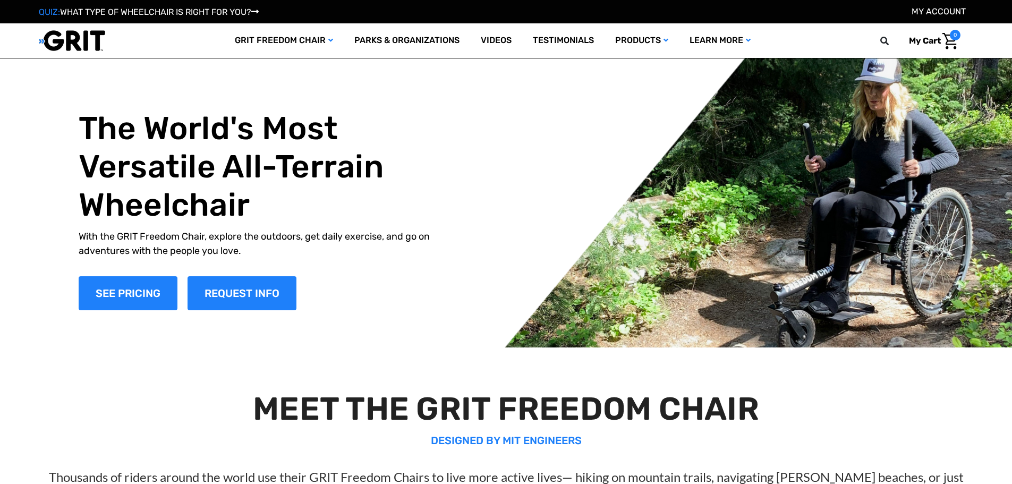 Image resolution: width=1012 pixels, height=484 pixels. I want to click on a: Videos, so click(496, 40).